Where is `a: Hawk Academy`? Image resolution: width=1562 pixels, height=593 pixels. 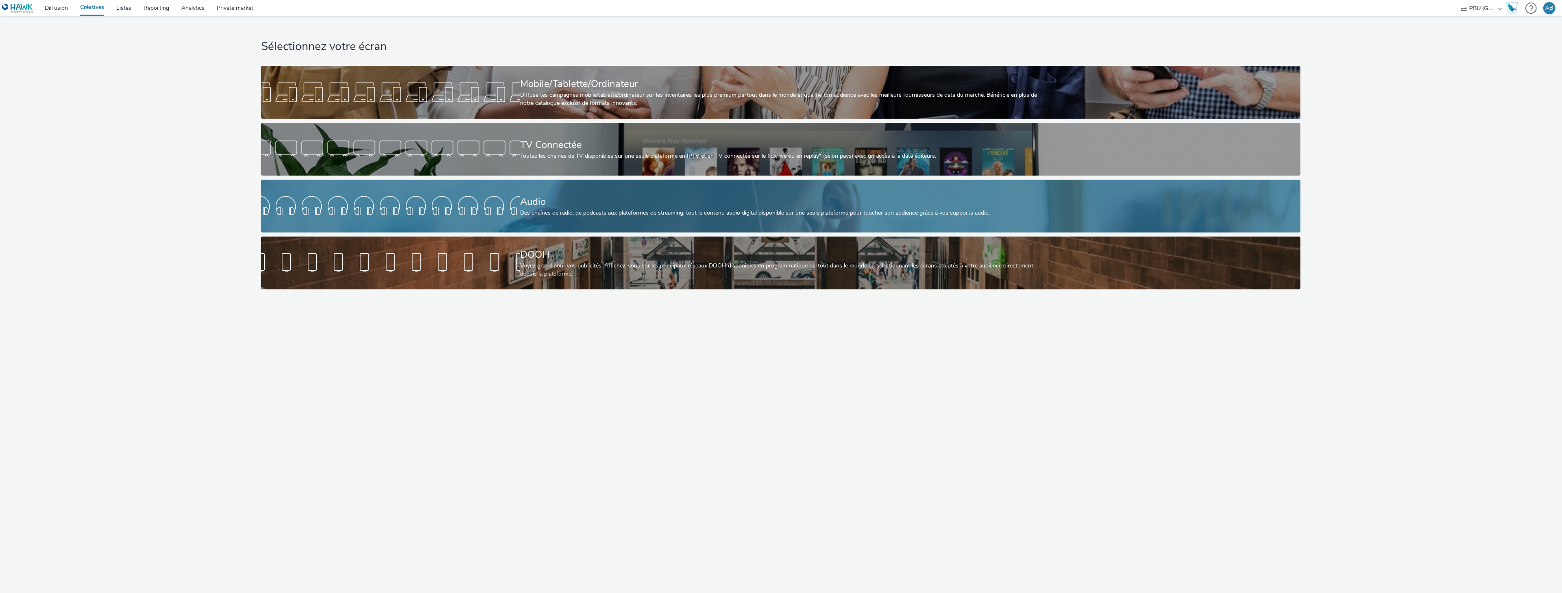
a: Hawk Academy is located at coordinates (1514, 8).